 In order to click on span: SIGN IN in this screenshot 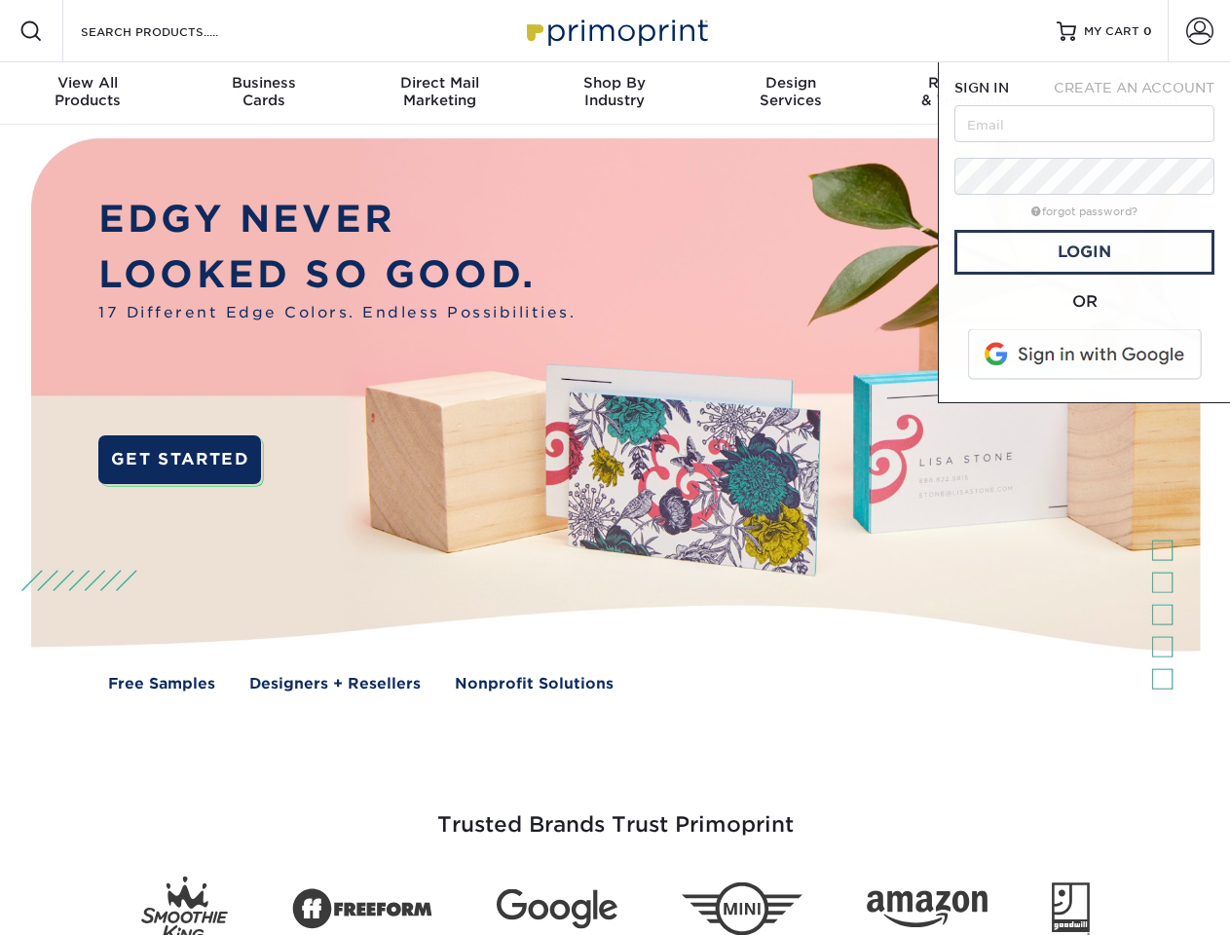, I will do `click(982, 88)`.